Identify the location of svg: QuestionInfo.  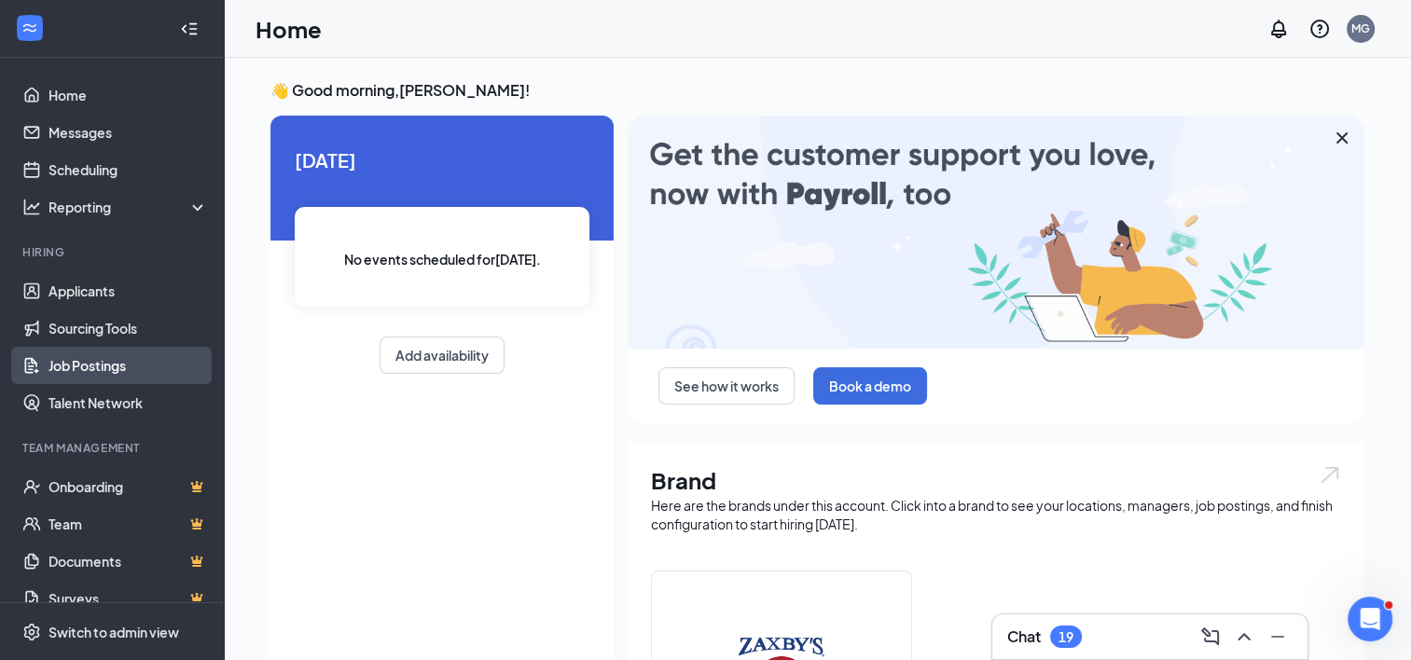
(1320, 29).